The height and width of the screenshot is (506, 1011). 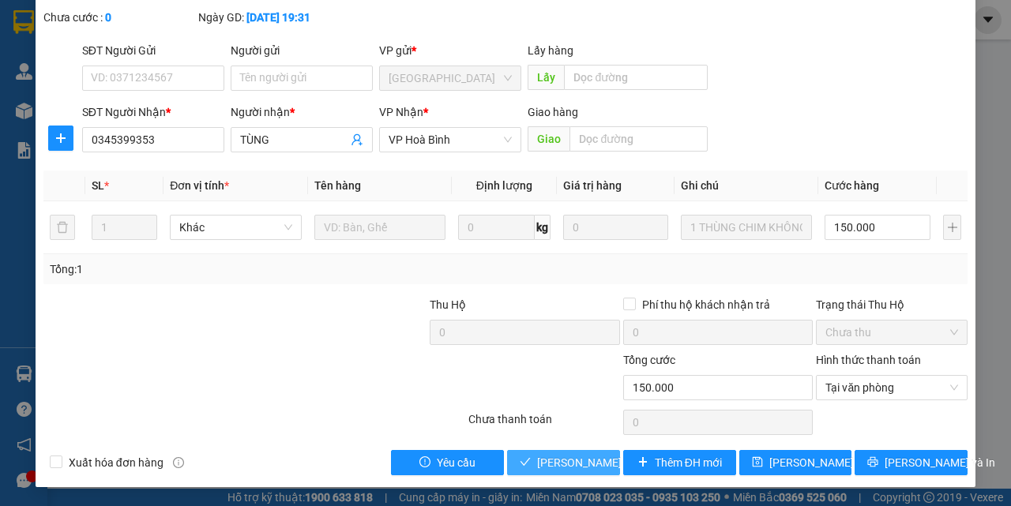 What do you see at coordinates (450, 78) in the screenshot?
I see `span: Sài Gòn` at bounding box center [450, 78].